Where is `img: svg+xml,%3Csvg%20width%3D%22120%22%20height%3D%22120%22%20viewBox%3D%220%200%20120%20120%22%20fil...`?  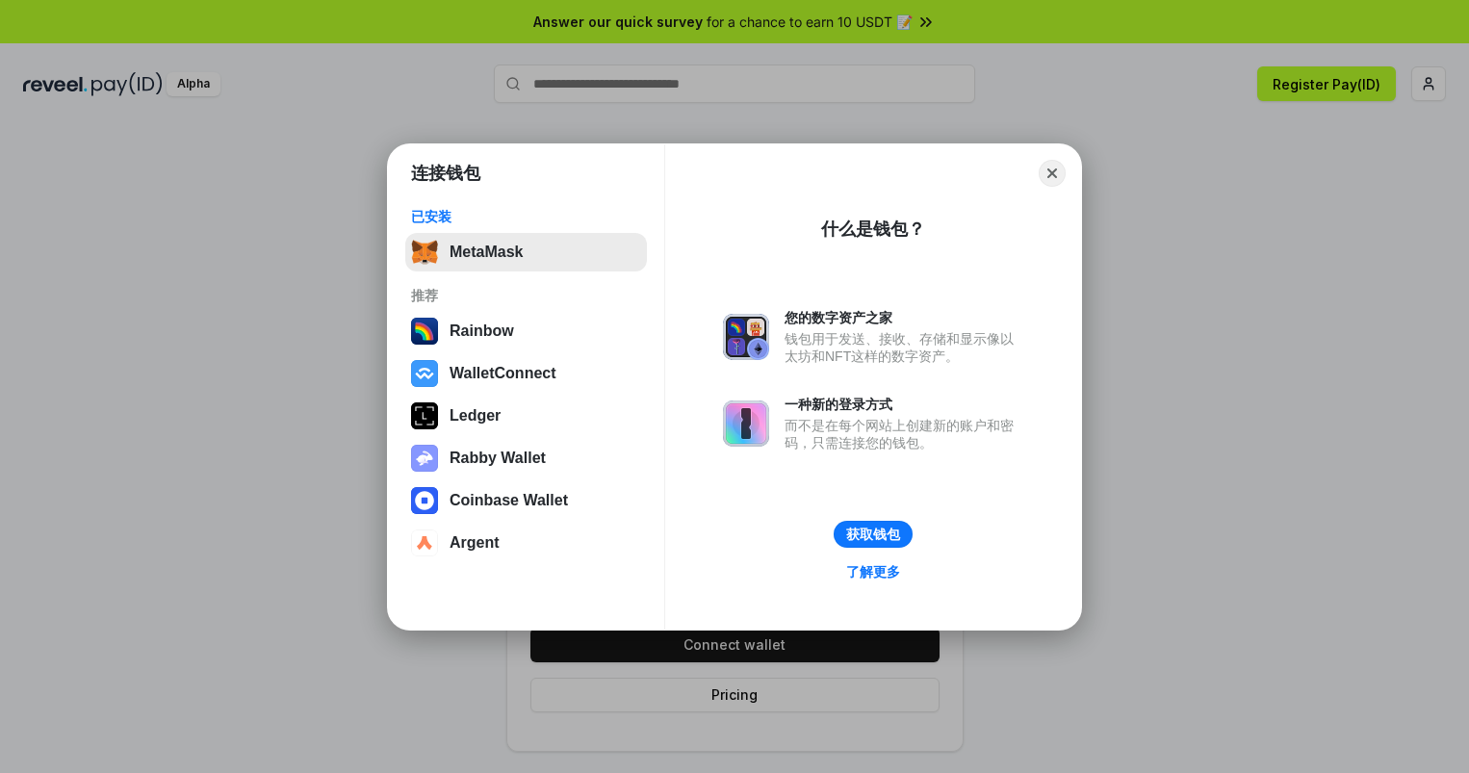
img: svg+xml,%3Csvg%20width%3D%22120%22%20height%3D%22120%22%20viewBox%3D%220%200%20120%20120%22%20fil... is located at coordinates (424, 331).